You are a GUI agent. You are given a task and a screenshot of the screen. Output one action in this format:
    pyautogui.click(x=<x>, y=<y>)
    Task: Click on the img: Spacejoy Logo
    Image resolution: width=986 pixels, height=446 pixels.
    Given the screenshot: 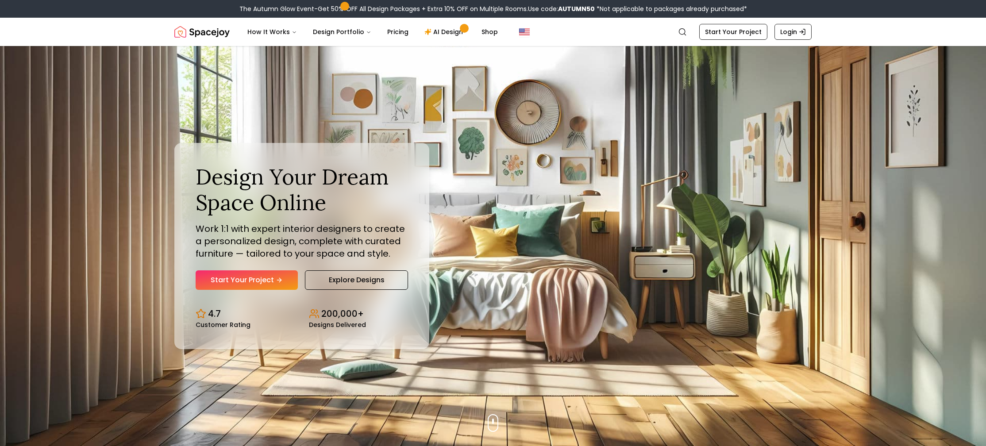 What is the action you would take?
    pyautogui.click(x=202, y=32)
    